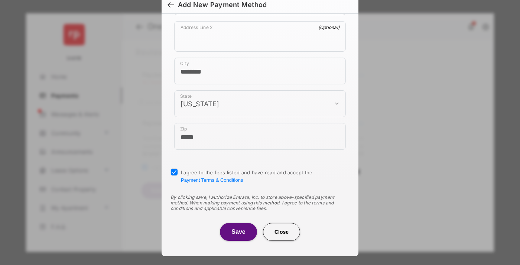 The height and width of the screenshot is (265, 520). Describe the element at coordinates (260, 104) in the screenshot. I see `div: payment_method_screening[postal_addresses][administrativeArea]` at that location.